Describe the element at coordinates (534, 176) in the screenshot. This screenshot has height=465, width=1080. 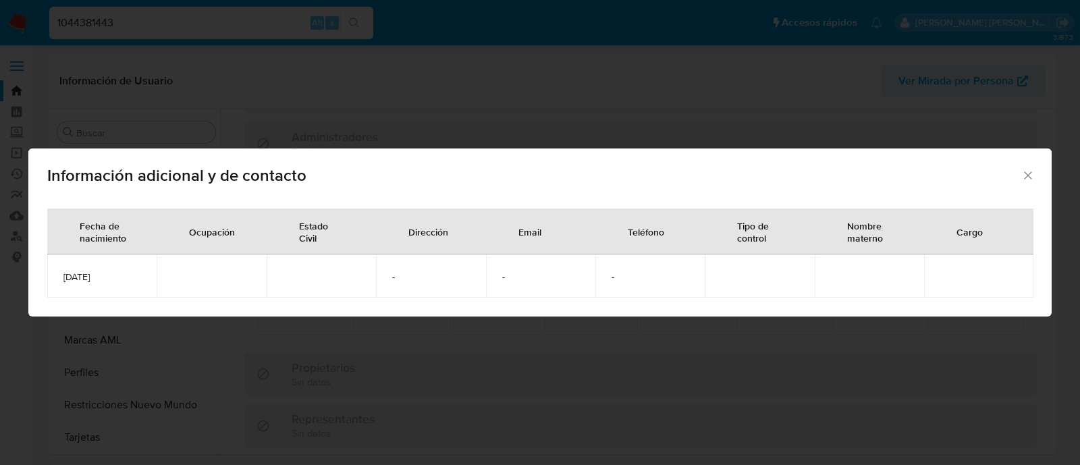
I see `span: Información adicional y de contacto` at that location.